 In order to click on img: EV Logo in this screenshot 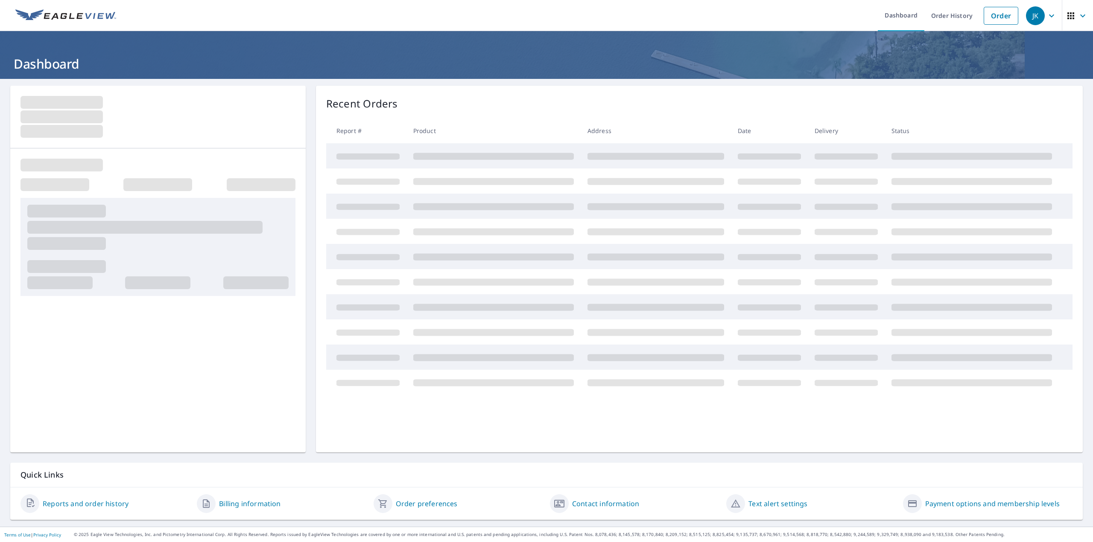, I will do `click(66, 16)`.